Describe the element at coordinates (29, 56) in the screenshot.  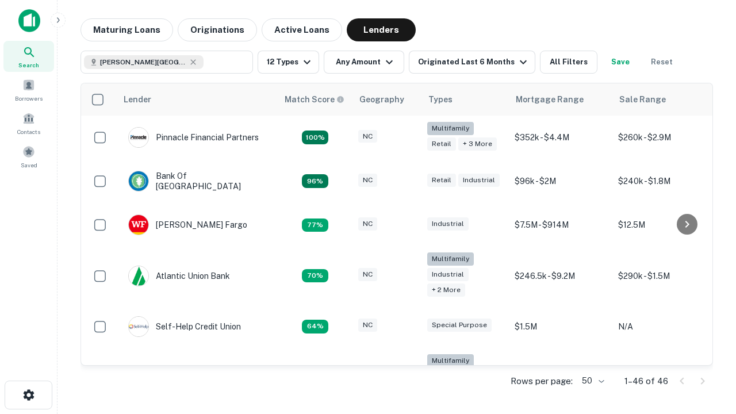
I see `div: Search` at that location.